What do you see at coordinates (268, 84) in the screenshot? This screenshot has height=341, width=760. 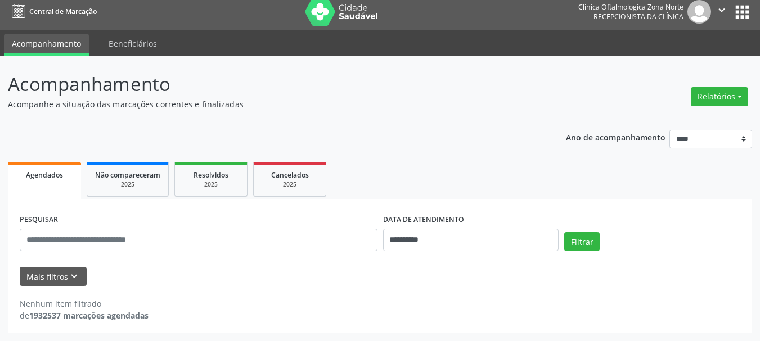 I see `p: Acompanhamento` at bounding box center [268, 84].